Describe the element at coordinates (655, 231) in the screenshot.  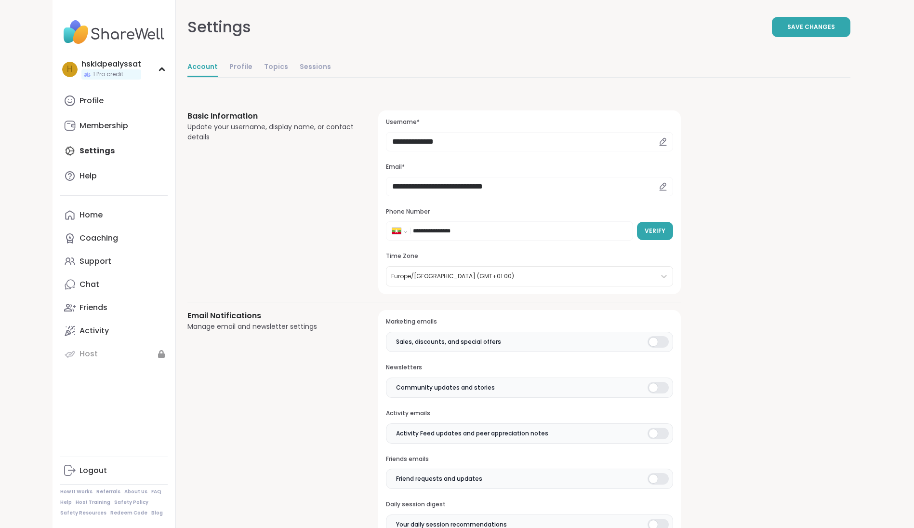
I see `button: Verify` at that location.